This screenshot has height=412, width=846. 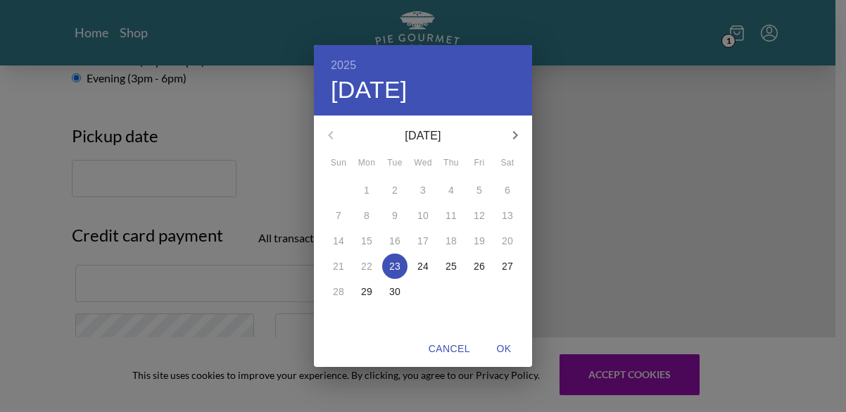 What do you see at coordinates (451, 266) in the screenshot?
I see `button: 25` at bounding box center [451, 266].